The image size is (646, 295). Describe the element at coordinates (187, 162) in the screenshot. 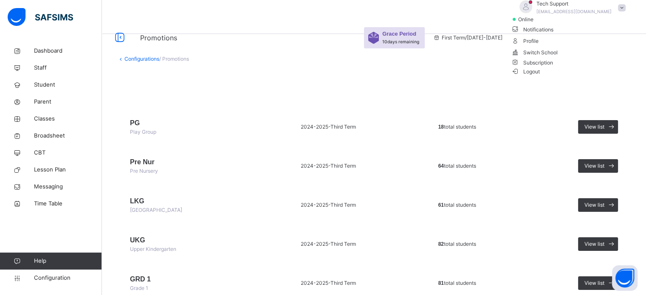

I see `span: Pre Nur` at that location.